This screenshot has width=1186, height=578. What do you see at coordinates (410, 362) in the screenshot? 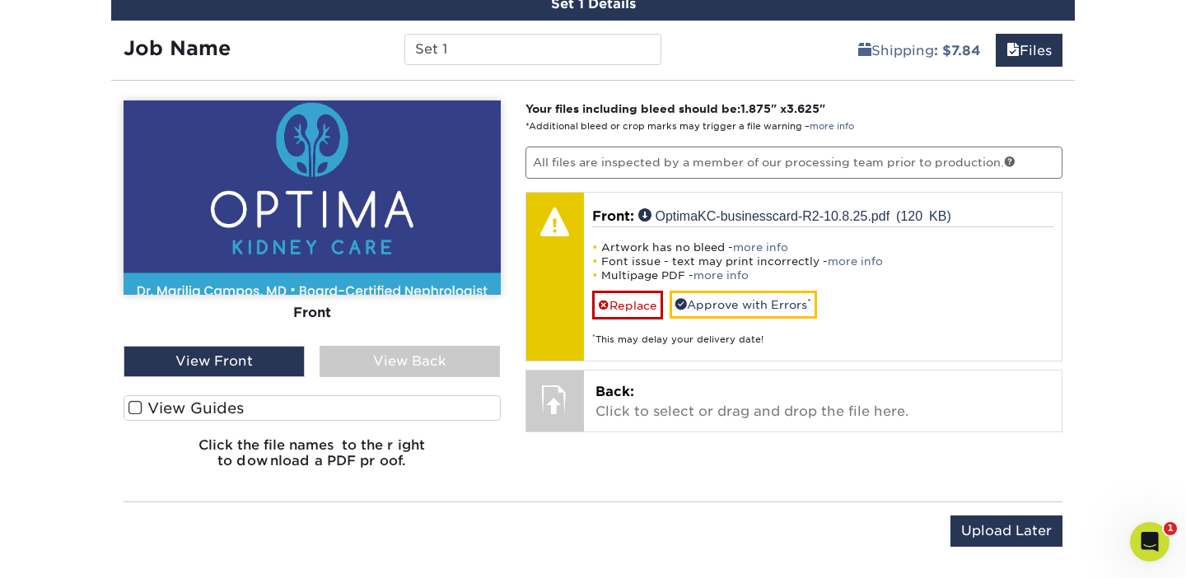
I see `div: View Back` at bounding box center [410, 362].